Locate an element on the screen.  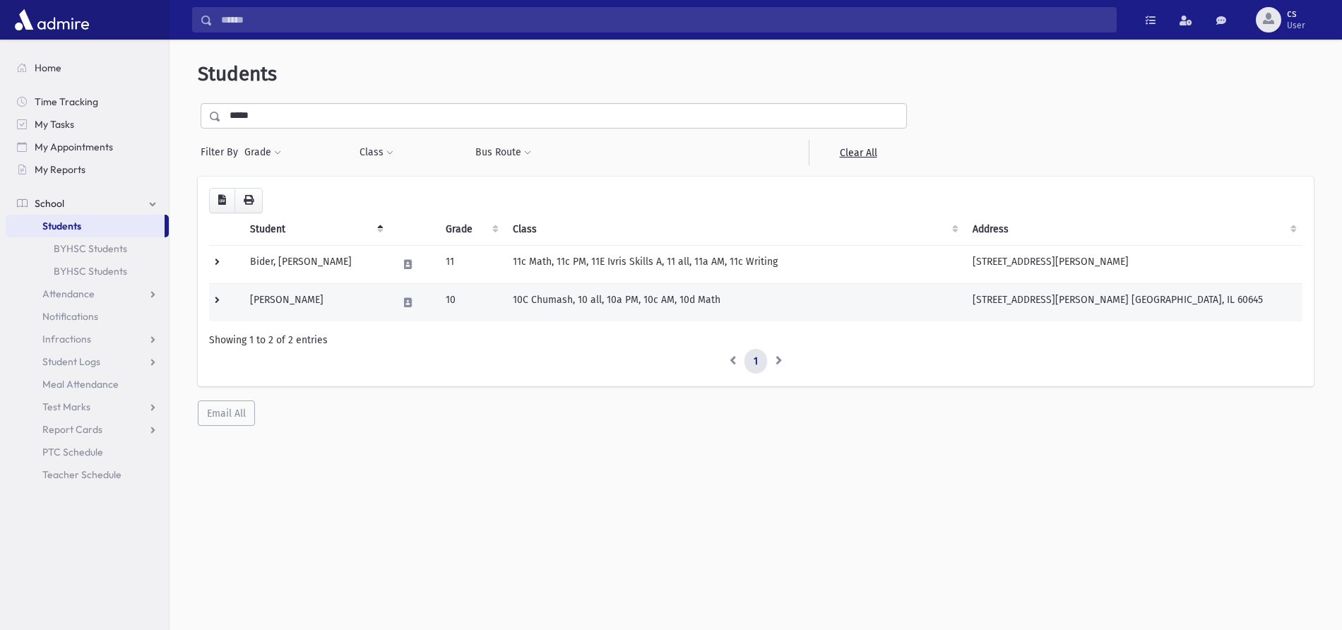
a: PTC Schedule is located at coordinates (87, 452).